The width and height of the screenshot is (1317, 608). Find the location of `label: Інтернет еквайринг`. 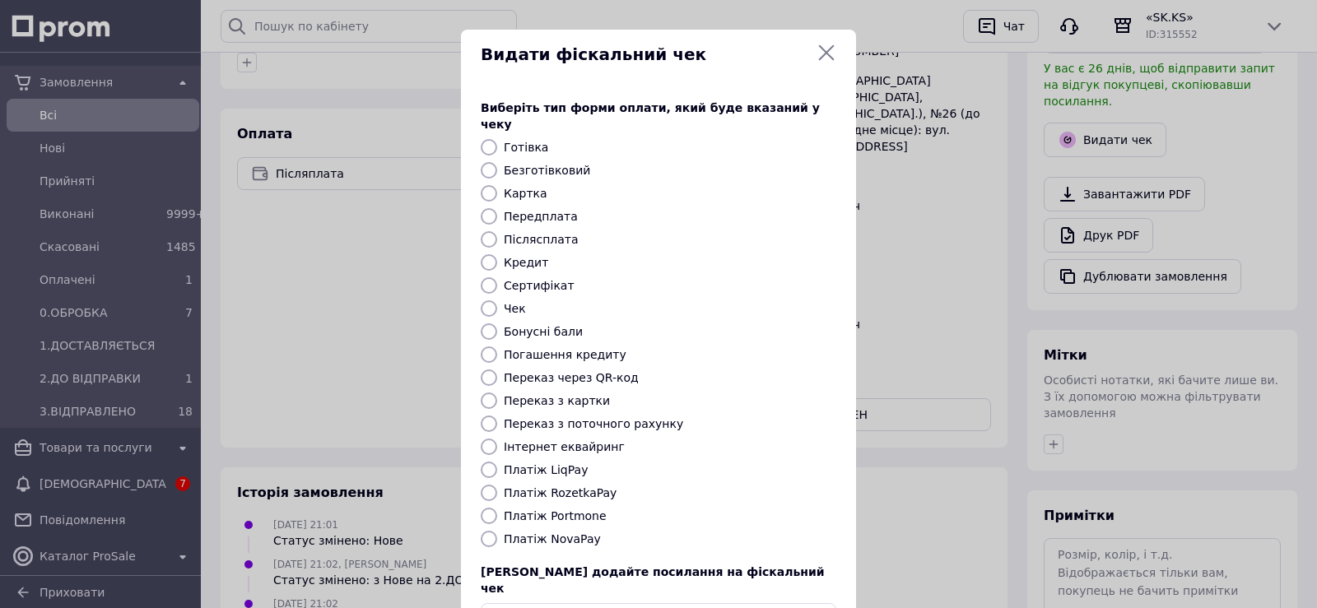

label: Інтернет еквайринг is located at coordinates (564, 447).